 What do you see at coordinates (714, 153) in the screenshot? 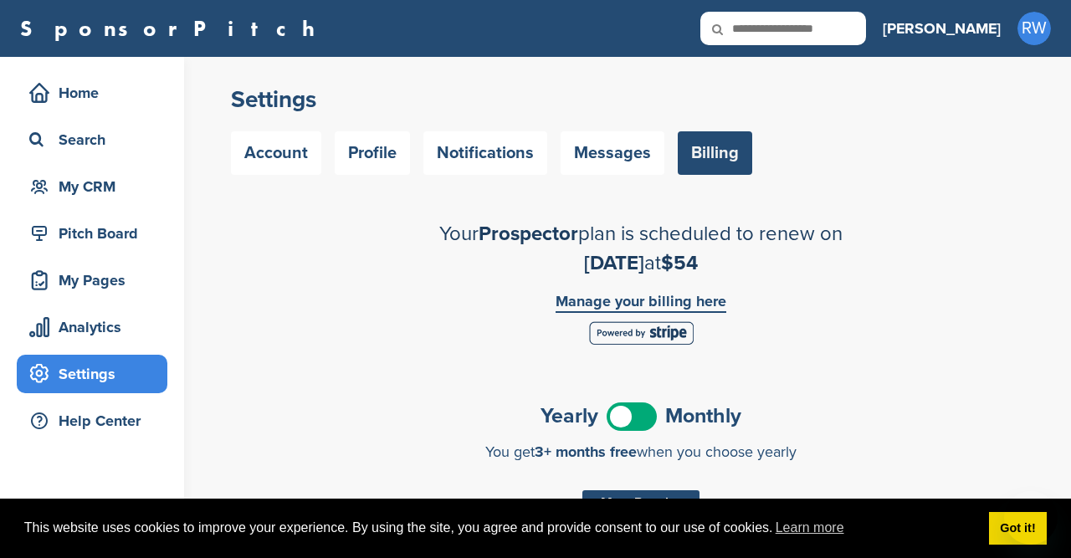
I see `a: Billing` at bounding box center [714, 153].